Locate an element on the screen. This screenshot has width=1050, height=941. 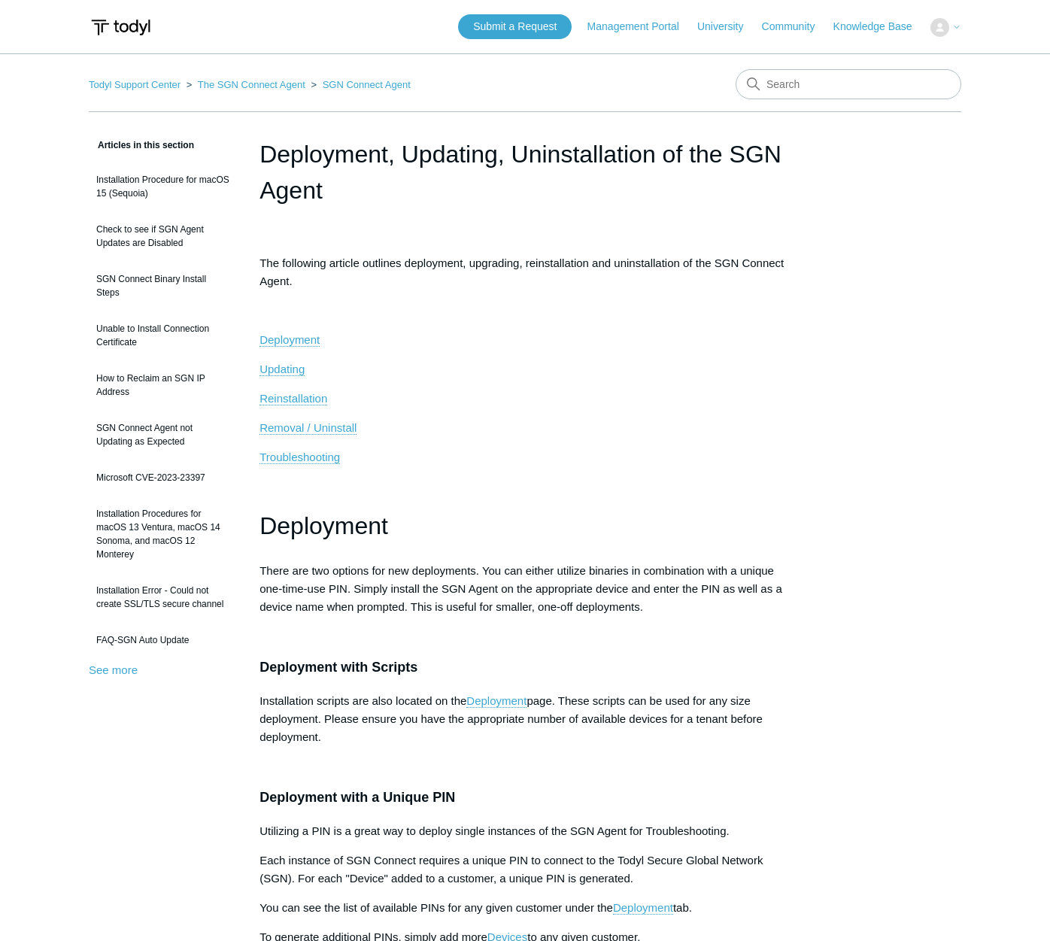
input: Search is located at coordinates (849, 84).